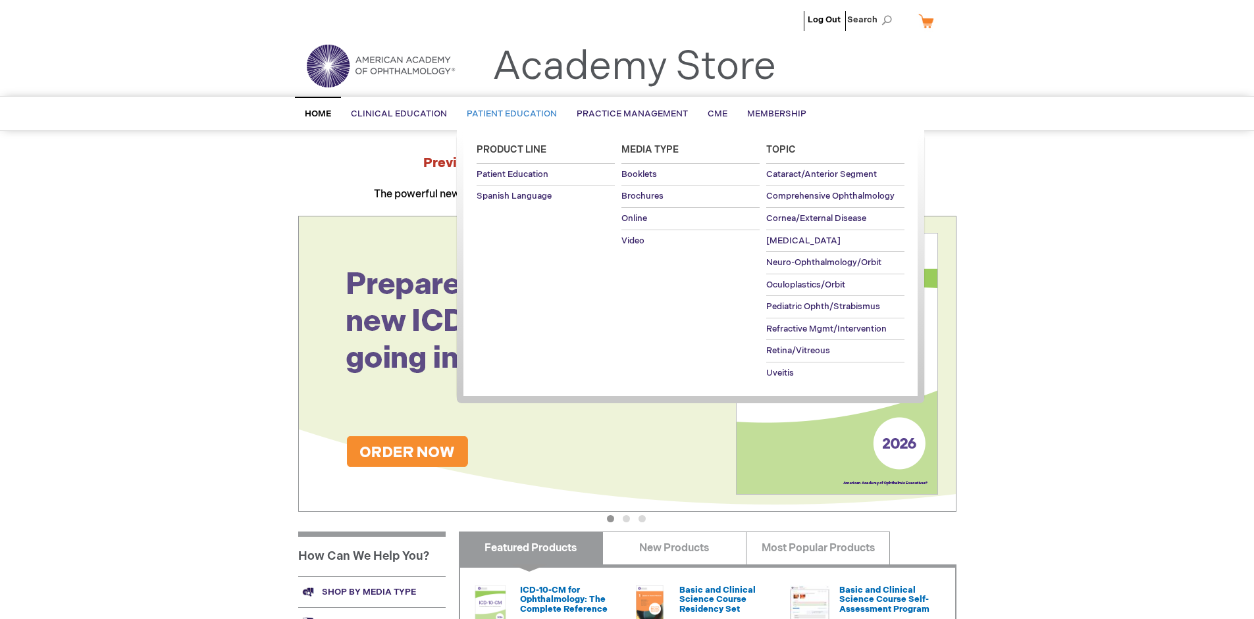 The height and width of the screenshot is (619, 1254). Describe the element at coordinates (824, 20) in the screenshot. I see `a: Log Out` at that location.